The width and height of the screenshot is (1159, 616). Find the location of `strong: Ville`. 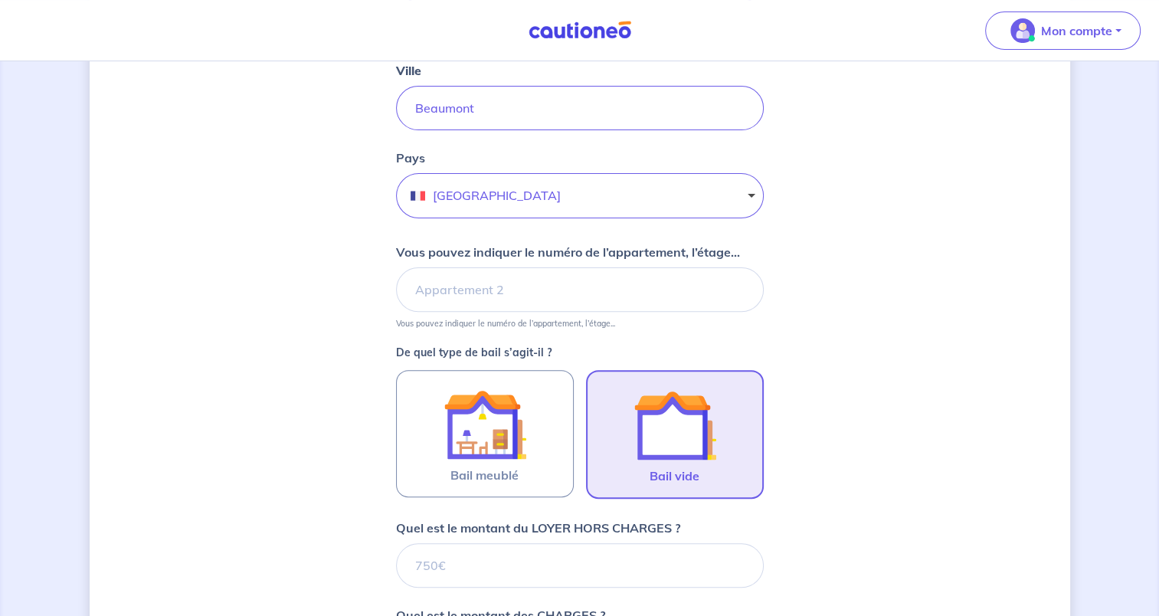

strong: Ville is located at coordinates (408, 70).